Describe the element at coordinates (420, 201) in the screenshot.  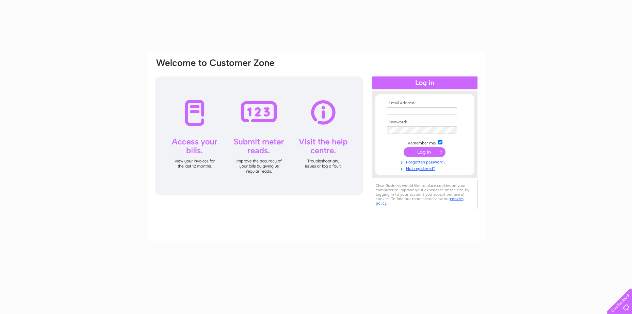
I see `a: cookies policy` at that location.